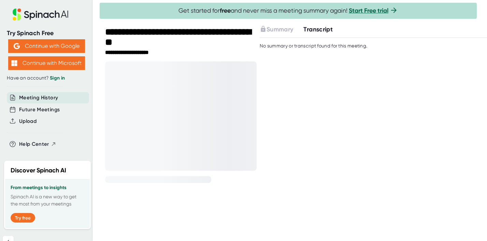 This screenshot has height=241, width=487. What do you see at coordinates (47, 200) in the screenshot?
I see `p: Spinach AI is a new way to get the most from your meetings` at bounding box center [47, 200].